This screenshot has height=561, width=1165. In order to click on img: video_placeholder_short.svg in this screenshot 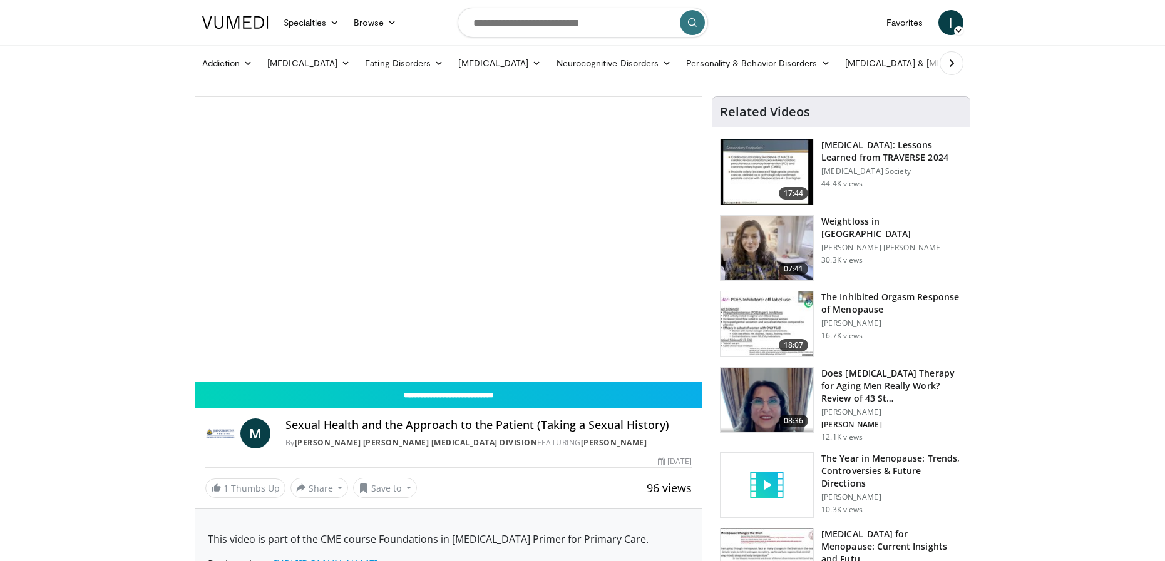, I will do `click(767, 486)`.